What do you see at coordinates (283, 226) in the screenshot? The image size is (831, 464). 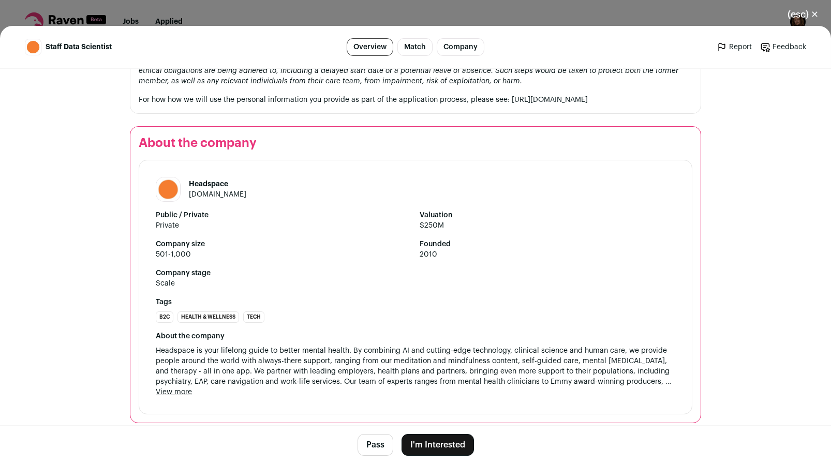 I see `span: Private` at bounding box center [283, 226].